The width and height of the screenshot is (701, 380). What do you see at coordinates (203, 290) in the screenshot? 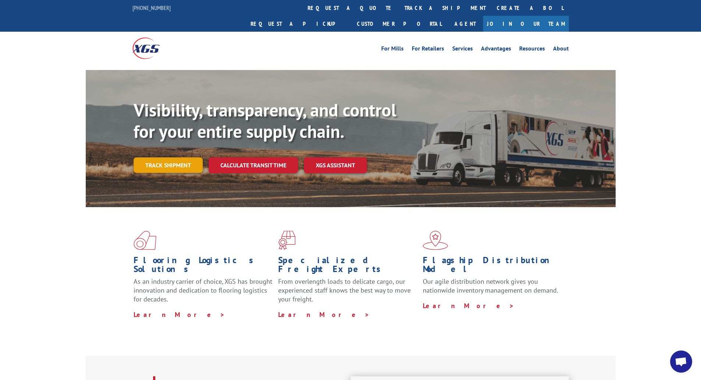
I see `span: As an industry carrier of choice, XGS has brought innovation and dedication to flooring logistics...` at bounding box center [203, 290].